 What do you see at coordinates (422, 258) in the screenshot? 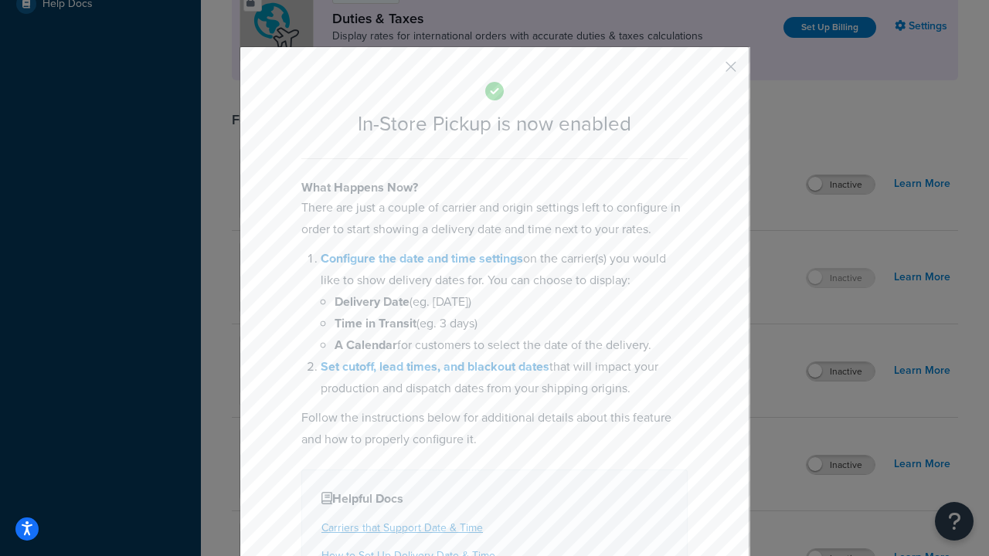
I see `a: Configure the date and time settings` at bounding box center [422, 258].